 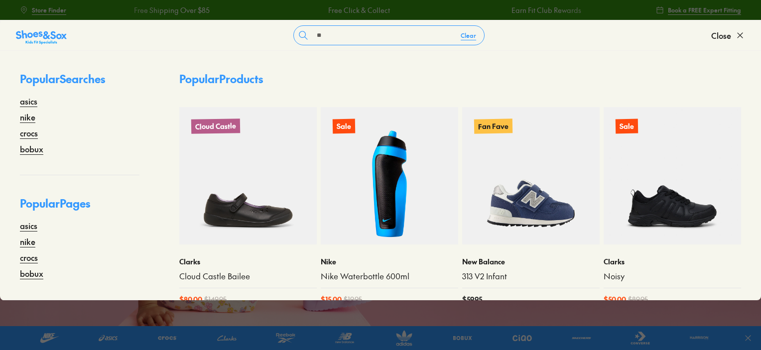 What do you see at coordinates (41, 35) in the screenshot?
I see `a: Shoes &amp; Sox` at bounding box center [41, 35].